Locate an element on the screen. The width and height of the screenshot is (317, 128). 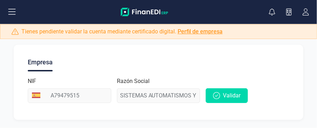
div: Empresa is located at coordinates (40, 62).